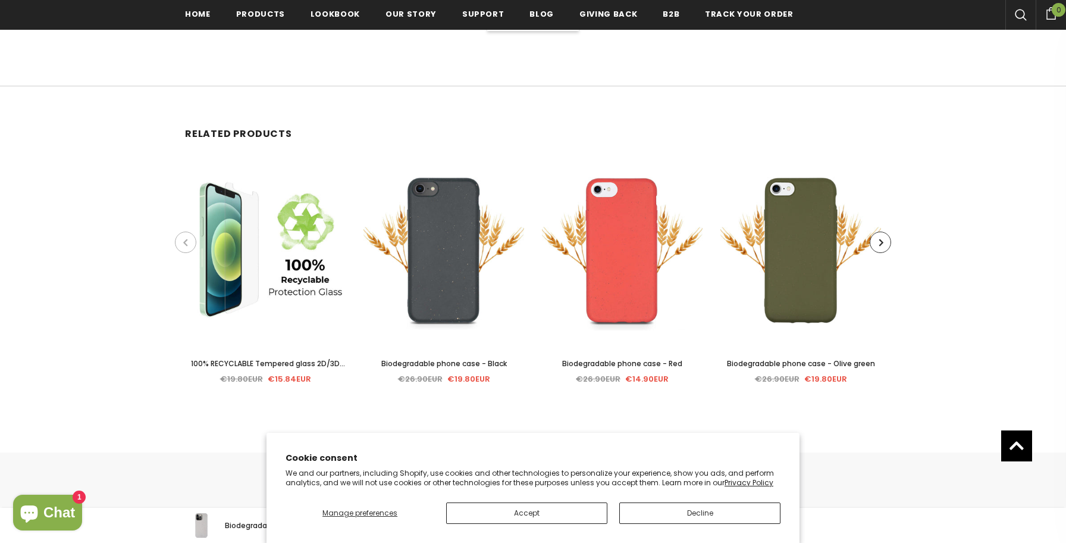 The height and width of the screenshot is (543, 1066). What do you see at coordinates (483, 14) in the screenshot?
I see `span: support` at bounding box center [483, 14].